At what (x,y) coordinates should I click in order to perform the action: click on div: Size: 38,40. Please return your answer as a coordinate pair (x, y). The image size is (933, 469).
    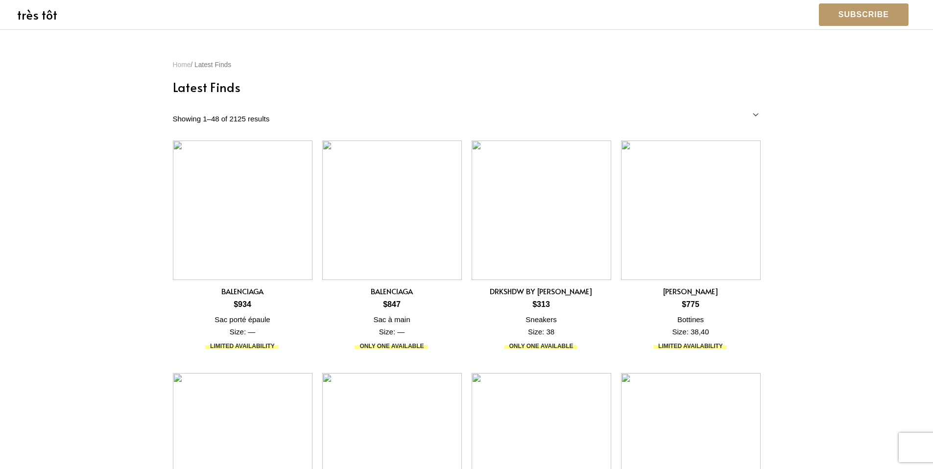
    Looking at the image, I should click on (691, 332).